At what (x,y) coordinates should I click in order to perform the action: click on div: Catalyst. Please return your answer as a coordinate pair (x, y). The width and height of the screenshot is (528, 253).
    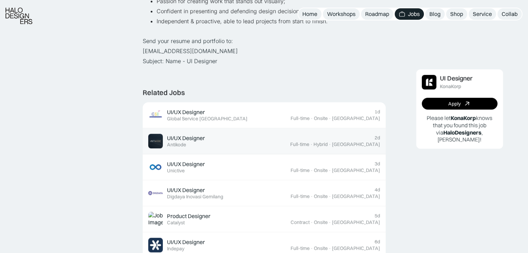
    Looking at the image, I should click on (176, 223).